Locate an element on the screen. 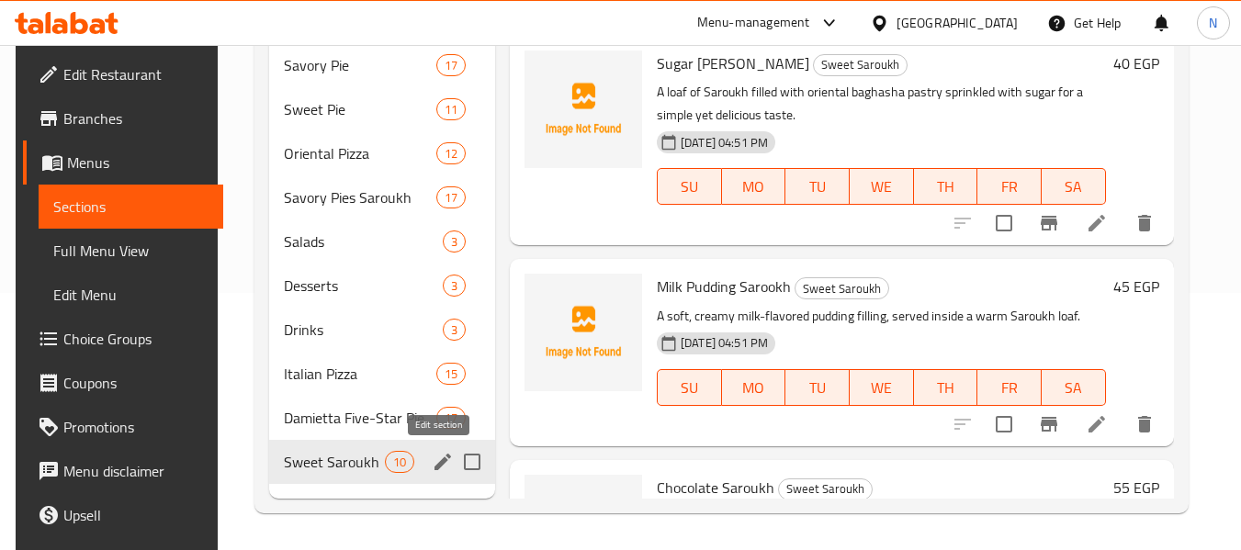  div: Oriental Pizza is located at coordinates (360, 153).